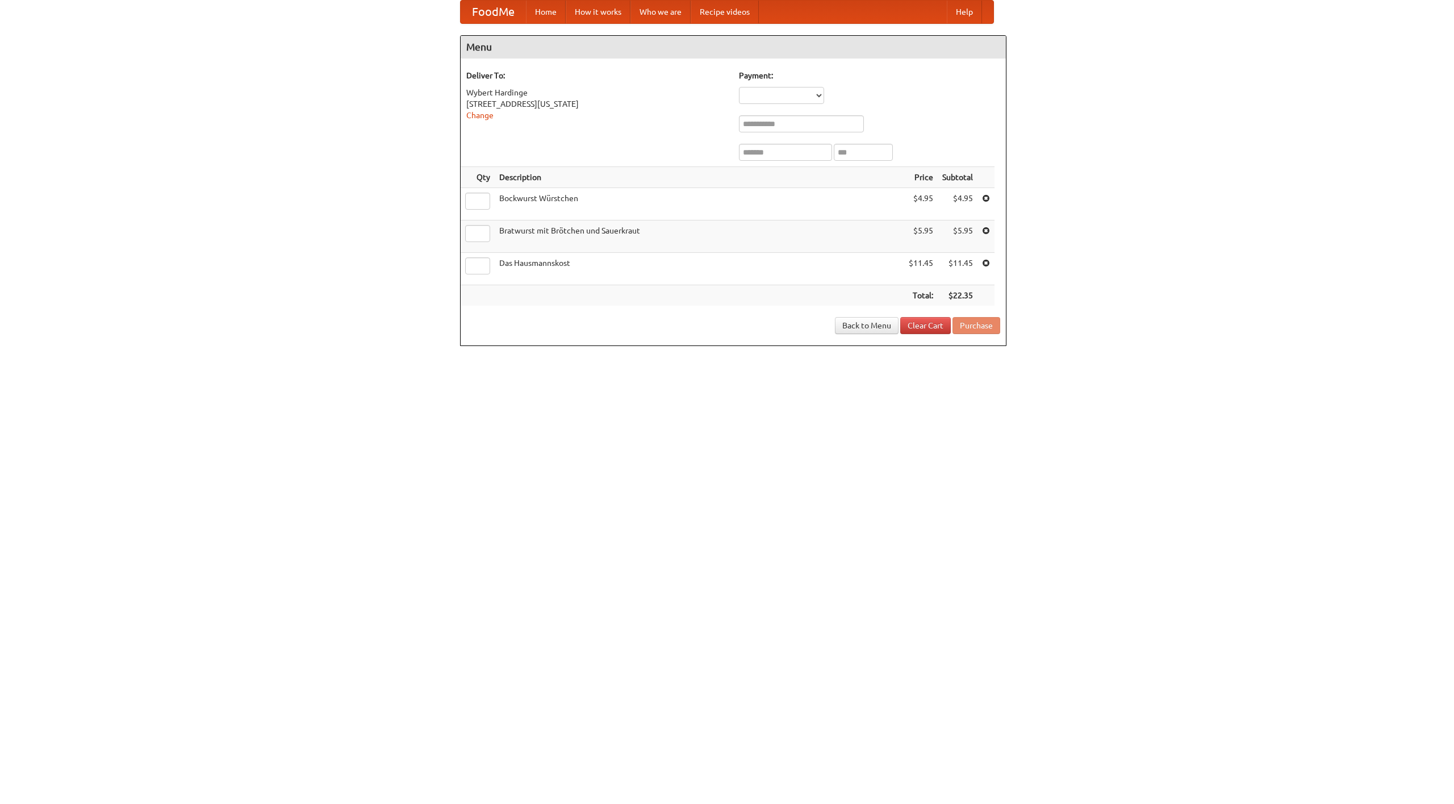  I want to click on a: Home, so click(546, 12).